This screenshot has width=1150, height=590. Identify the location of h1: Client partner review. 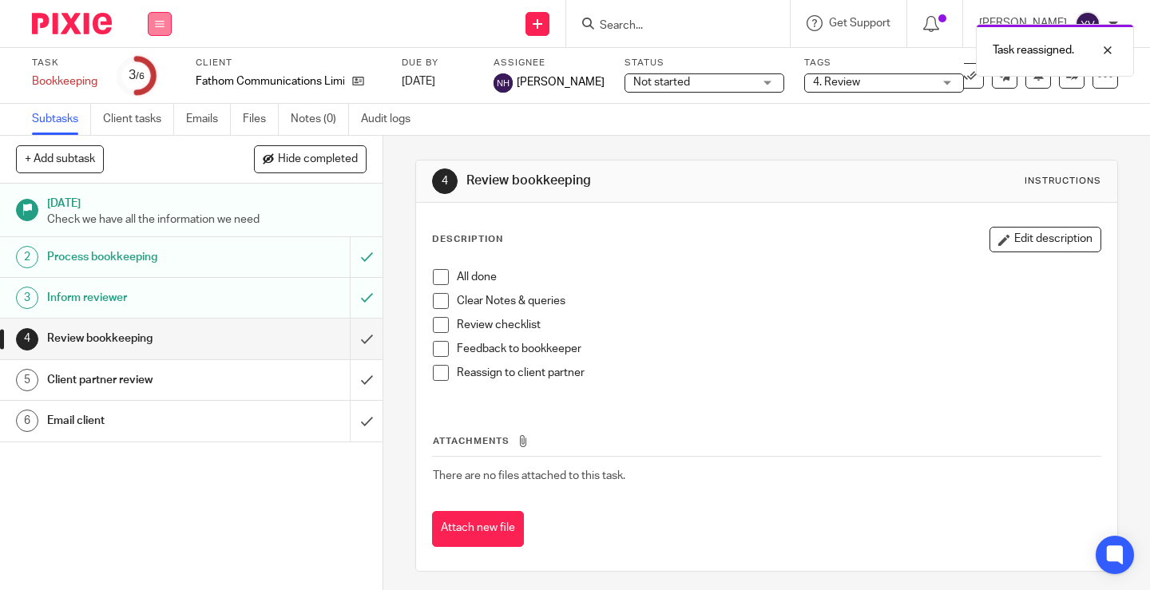
(143, 380).